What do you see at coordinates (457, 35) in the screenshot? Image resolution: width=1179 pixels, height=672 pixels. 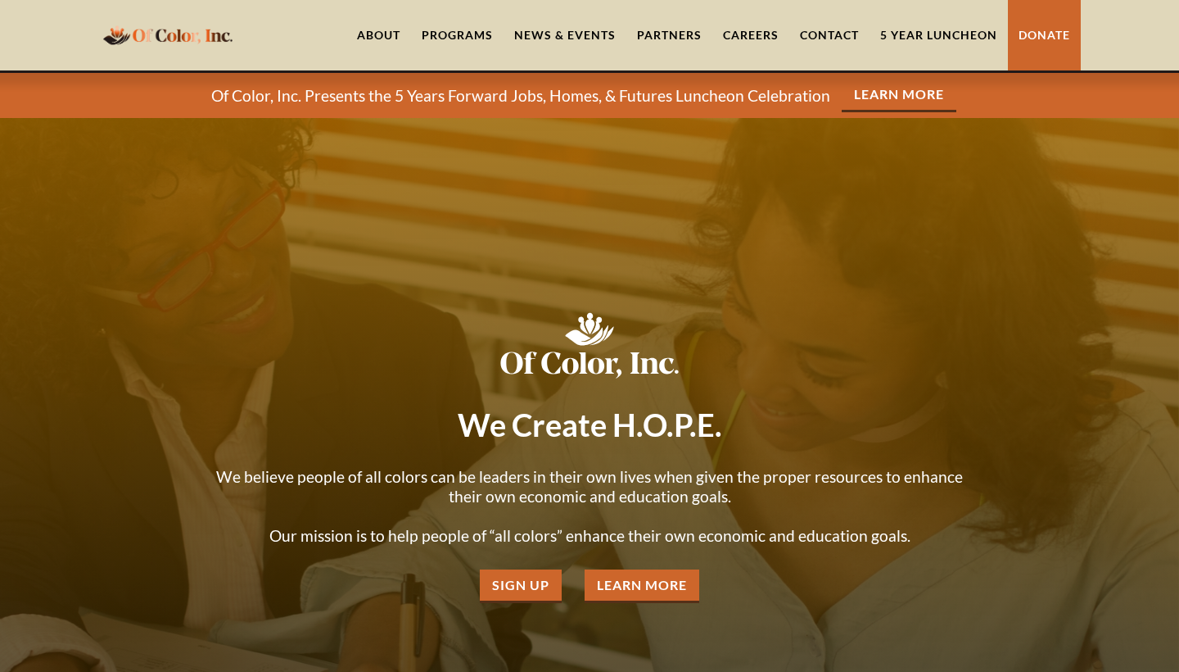 I see `div: Programs` at bounding box center [457, 35].